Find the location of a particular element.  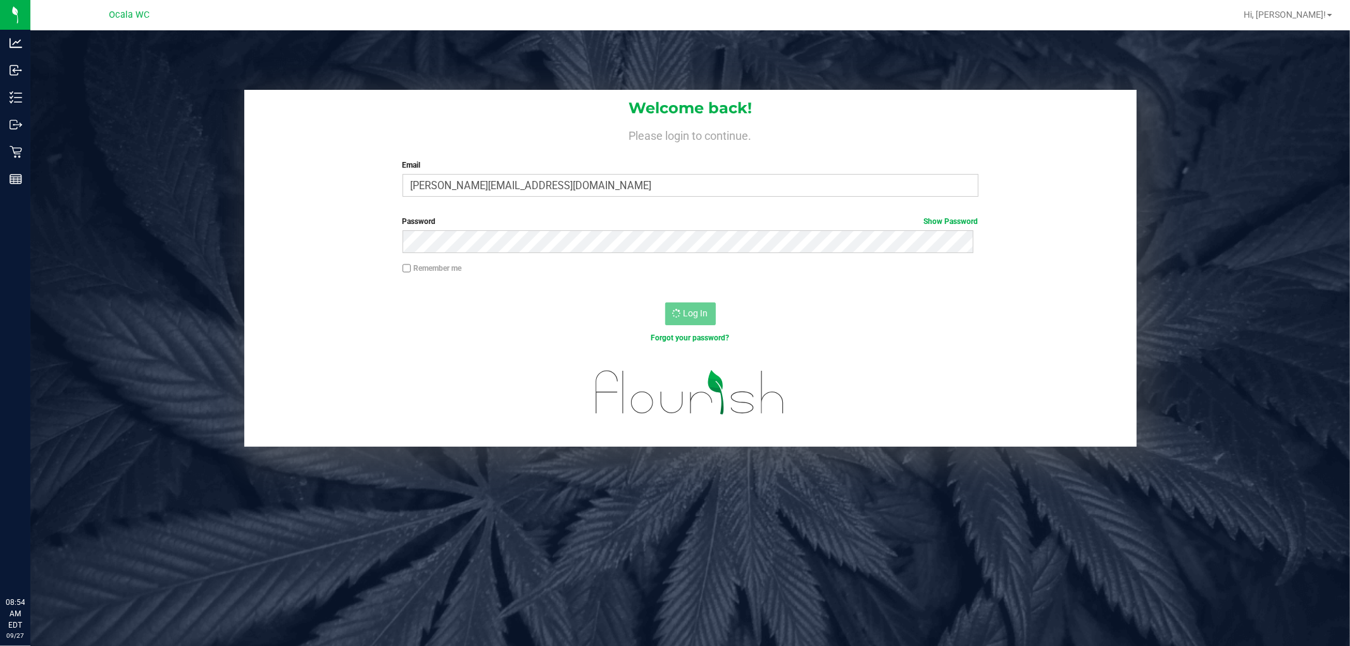

a: Forgot your password? is located at coordinates (691, 338).